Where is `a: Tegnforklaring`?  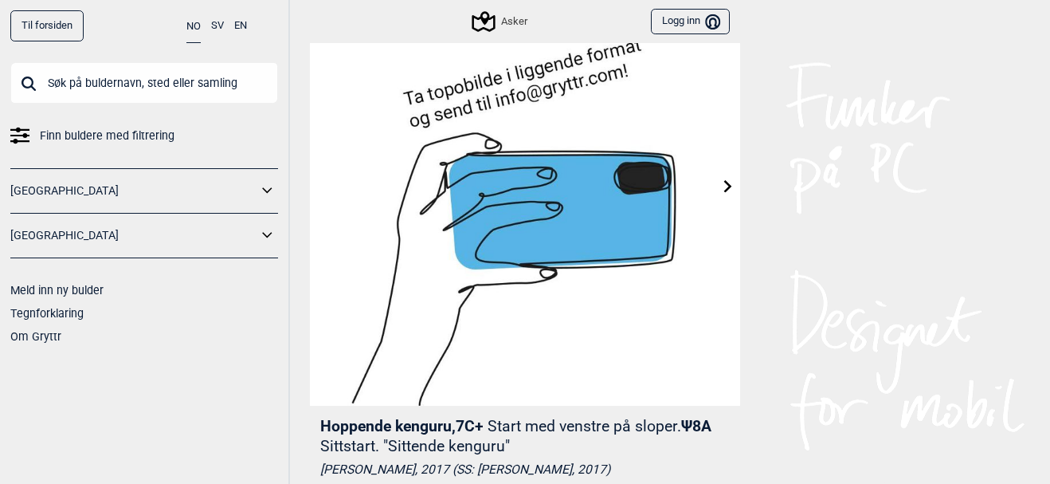
a: Tegnforklaring is located at coordinates (47, 313).